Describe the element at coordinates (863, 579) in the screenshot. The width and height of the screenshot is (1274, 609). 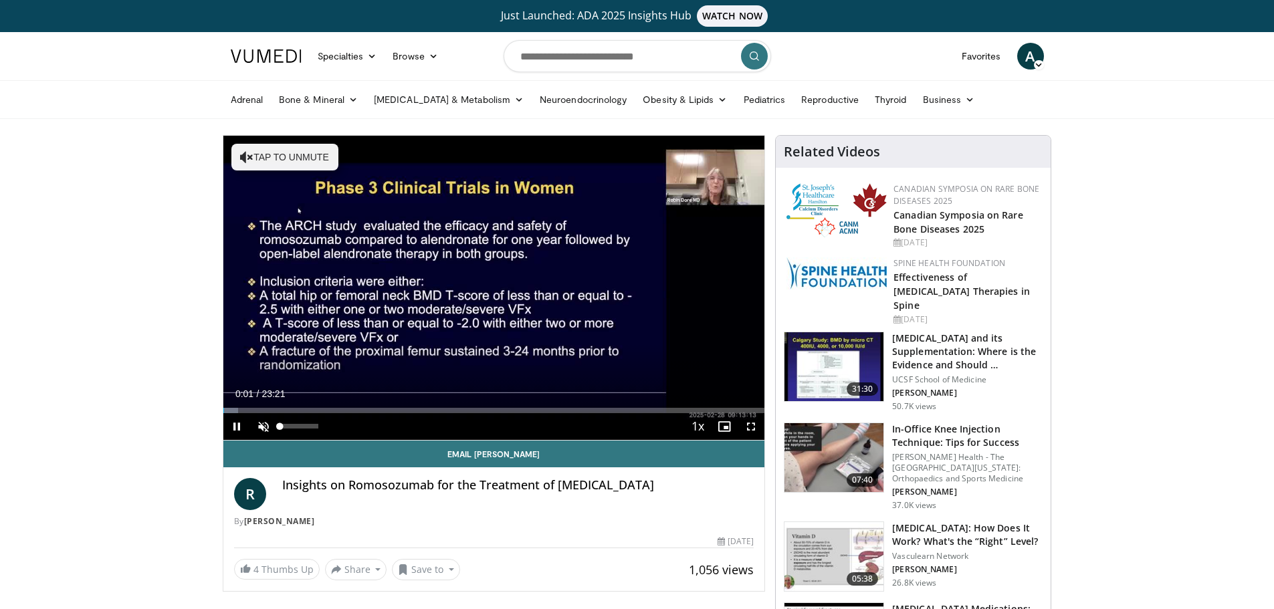
I see `span: 05:38` at that location.